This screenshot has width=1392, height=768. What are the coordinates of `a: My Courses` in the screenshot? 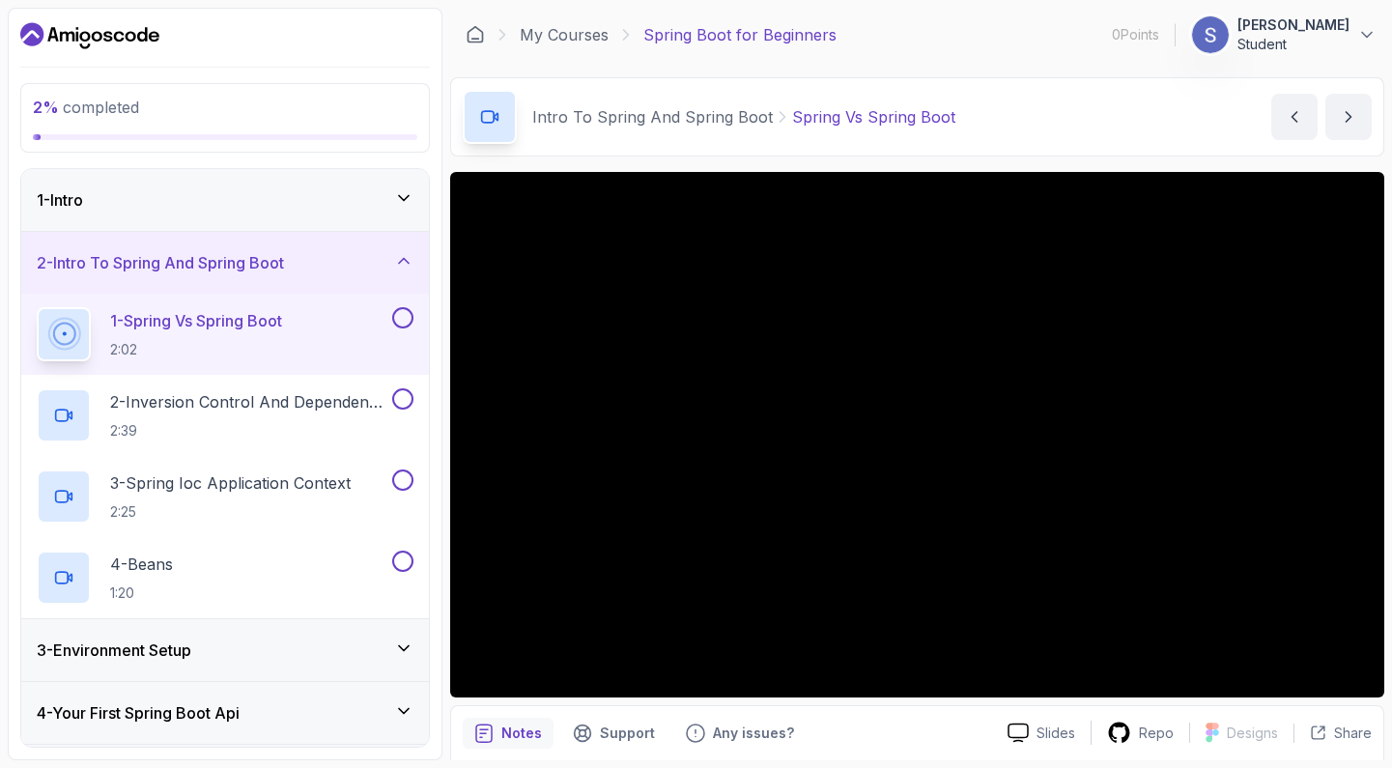 It's located at (564, 35).